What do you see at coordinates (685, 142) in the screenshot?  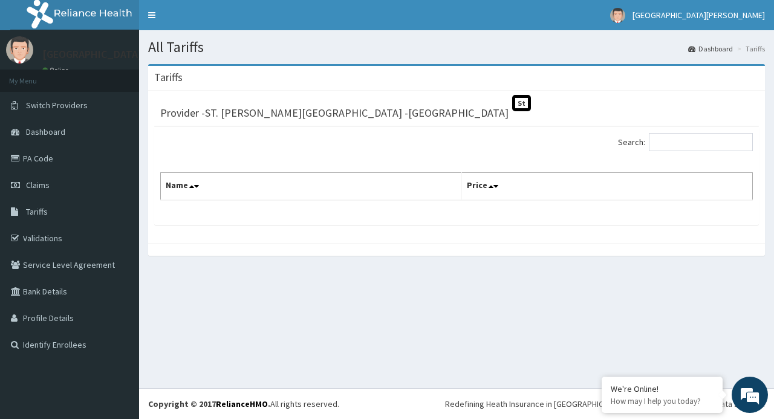 I see `label: Search:` at bounding box center [685, 142].